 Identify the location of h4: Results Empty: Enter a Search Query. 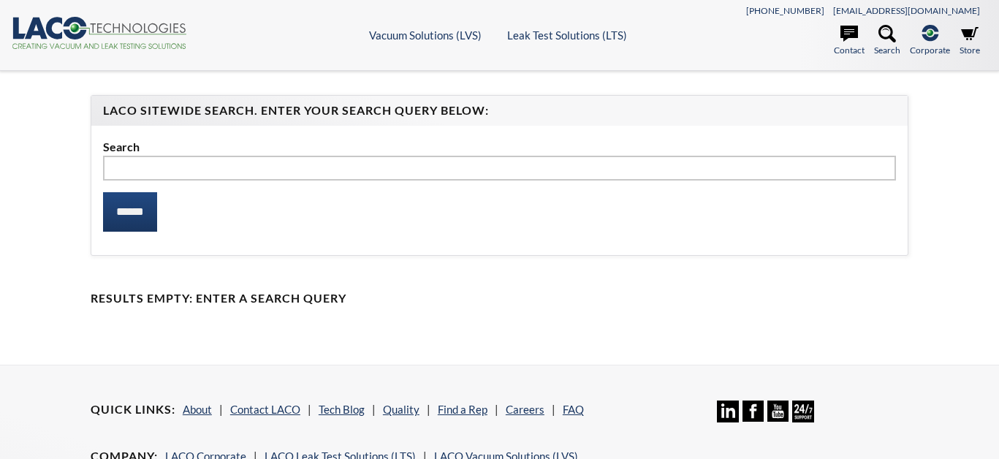
(499, 298).